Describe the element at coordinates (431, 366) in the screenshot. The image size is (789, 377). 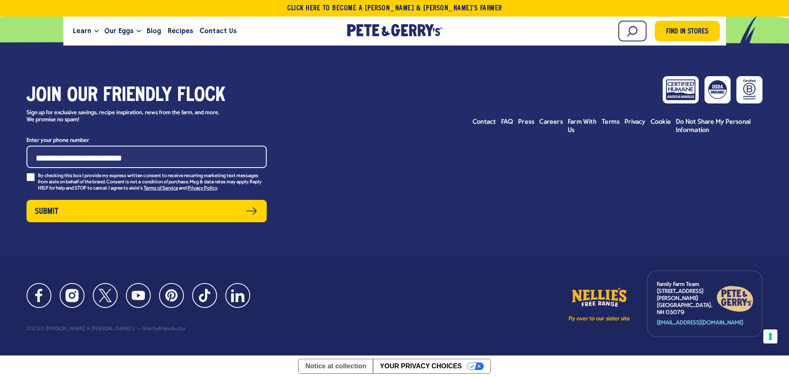
I see `button: Your Privacy Choices` at that location.